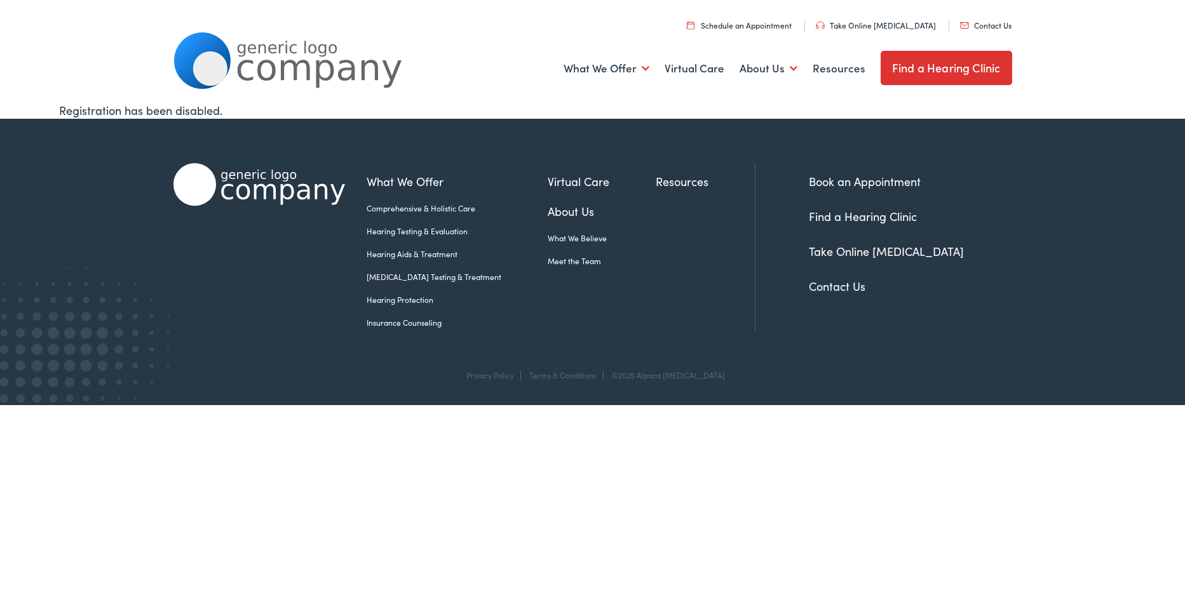 The height and width of the screenshot is (607, 1185). I want to click on a: Hearing Testing & Evaluation, so click(457, 231).